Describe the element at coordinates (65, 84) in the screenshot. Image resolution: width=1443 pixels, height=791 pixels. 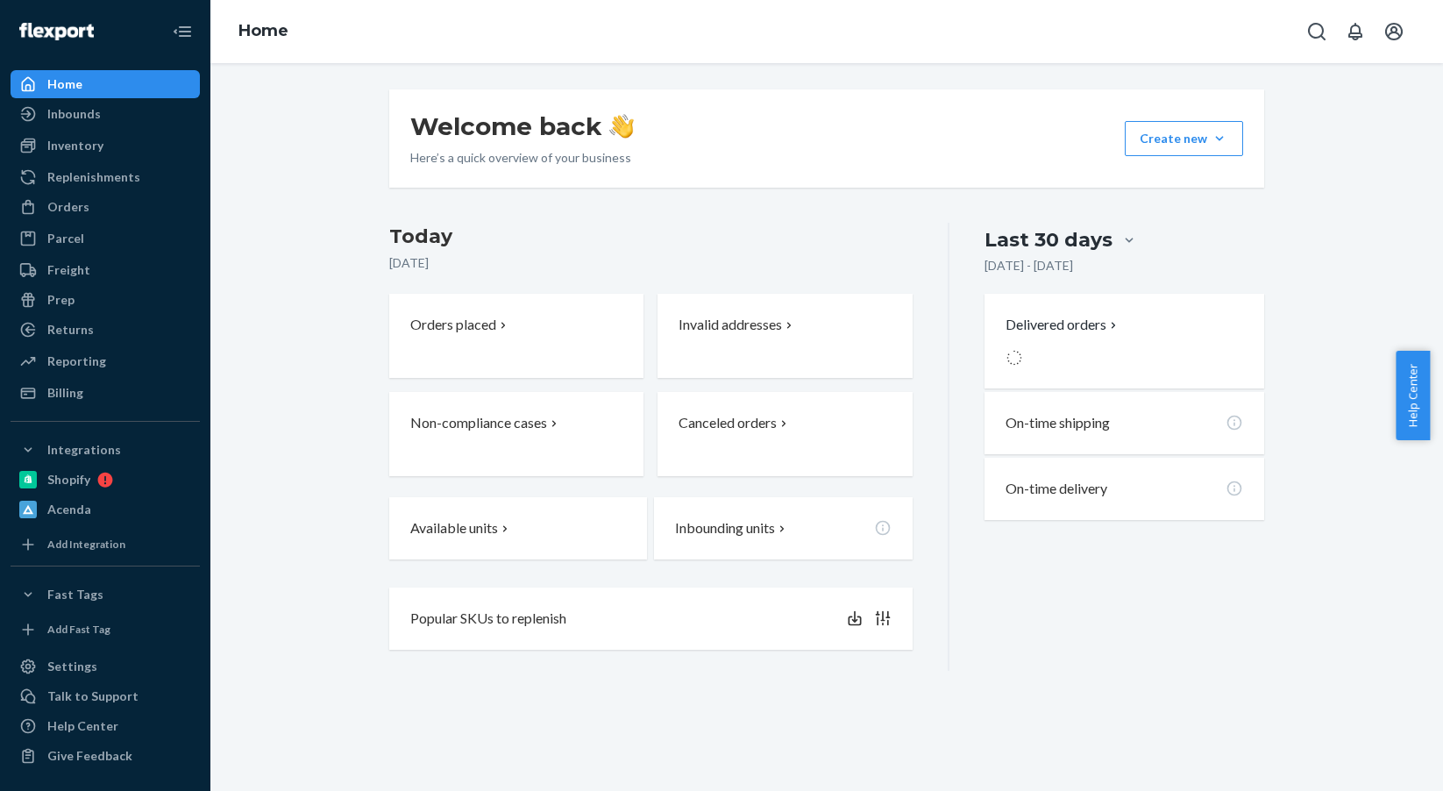
I see `div: Home` at that location.